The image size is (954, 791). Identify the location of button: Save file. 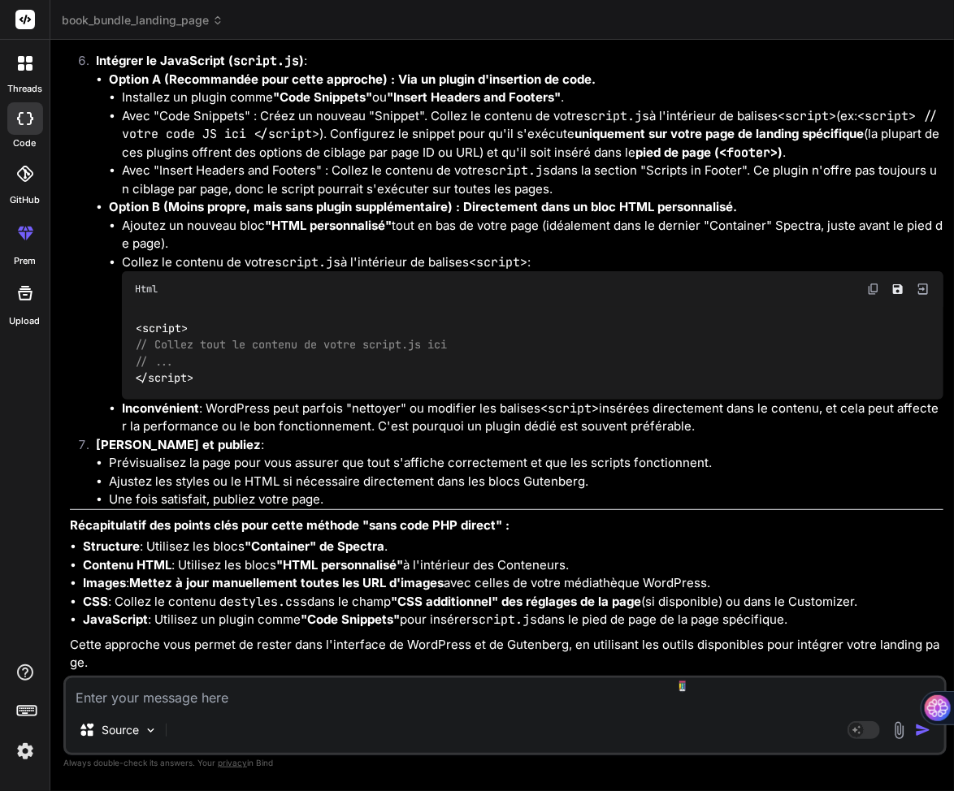
(898, 289).